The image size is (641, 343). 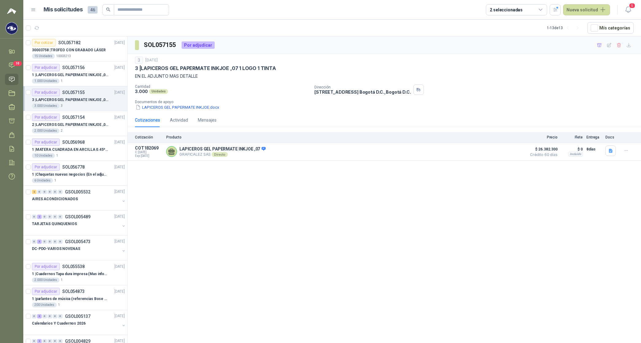 I want to click on p: Docs, so click(x=612, y=137).